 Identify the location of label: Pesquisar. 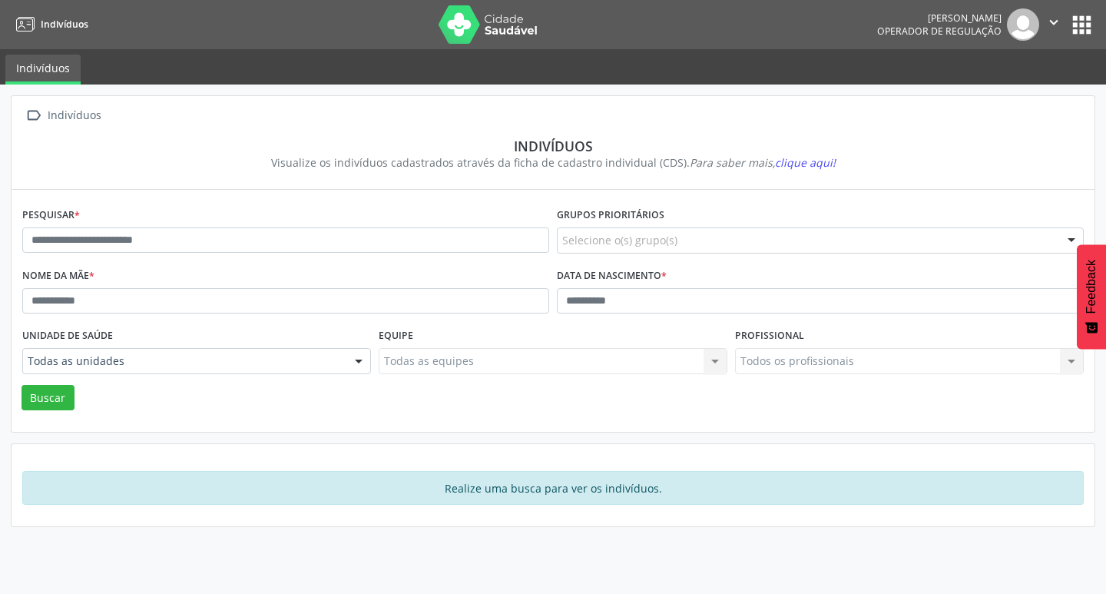
(51, 215).